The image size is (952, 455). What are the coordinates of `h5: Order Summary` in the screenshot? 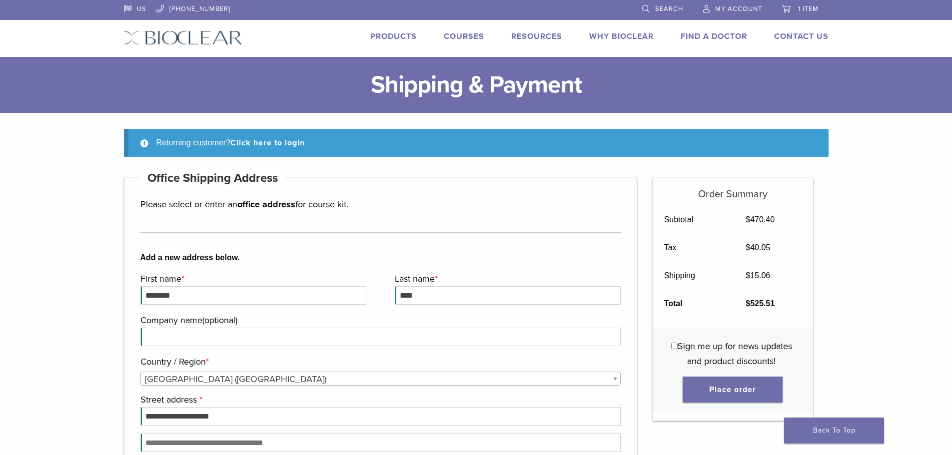 It's located at (733, 189).